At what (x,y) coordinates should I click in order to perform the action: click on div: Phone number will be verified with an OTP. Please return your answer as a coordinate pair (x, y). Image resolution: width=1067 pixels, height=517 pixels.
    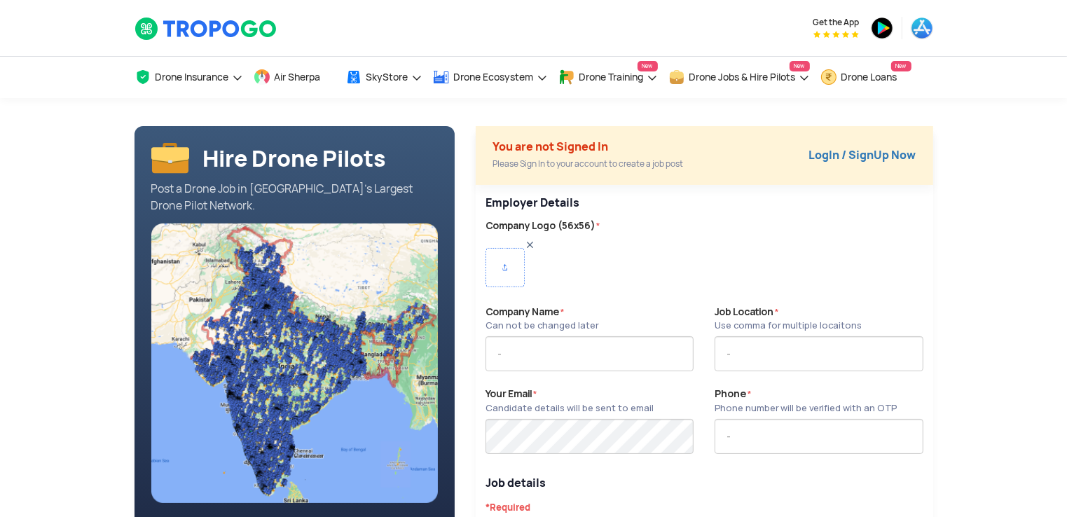
    Looking at the image, I should click on (806, 408).